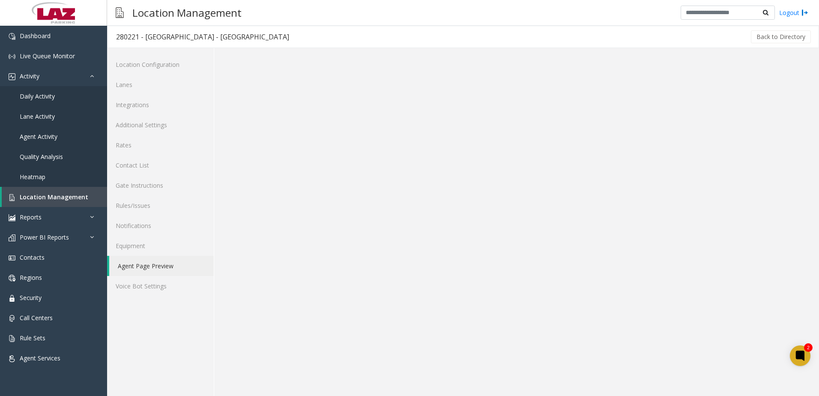 This screenshot has height=396, width=819. I want to click on span: Live Queue Monitor, so click(47, 56).